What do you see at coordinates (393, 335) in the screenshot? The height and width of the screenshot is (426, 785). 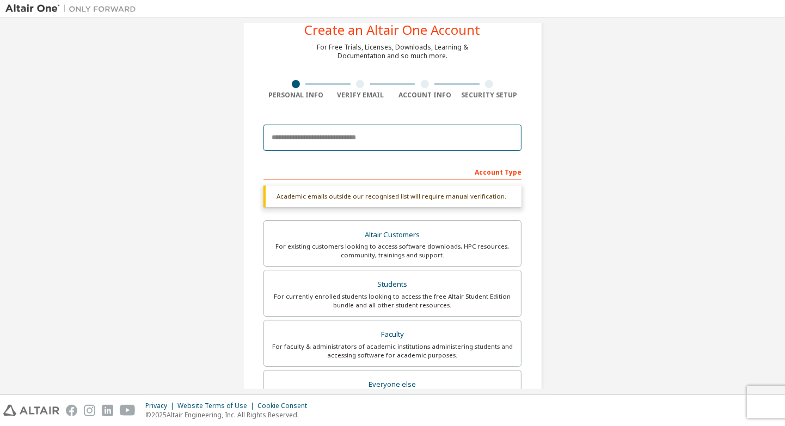 I see `div: Faculty` at bounding box center [393, 335].